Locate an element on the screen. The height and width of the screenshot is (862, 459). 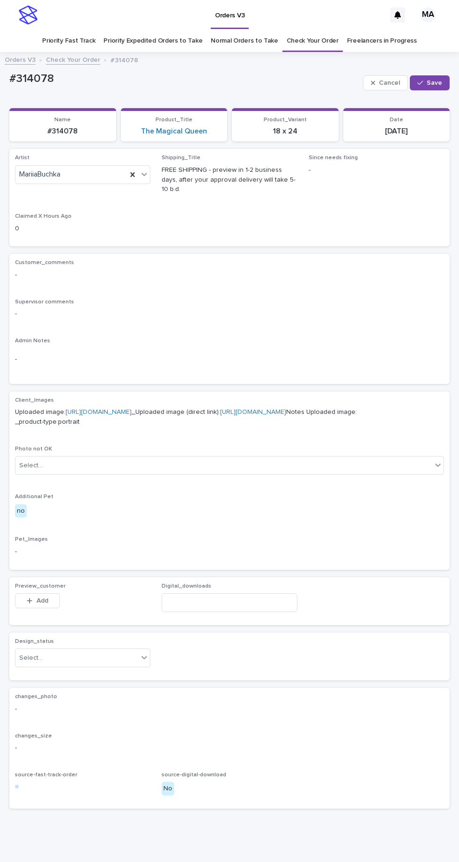
a: Priority Expedited Orders to Take is located at coordinates (153, 41).